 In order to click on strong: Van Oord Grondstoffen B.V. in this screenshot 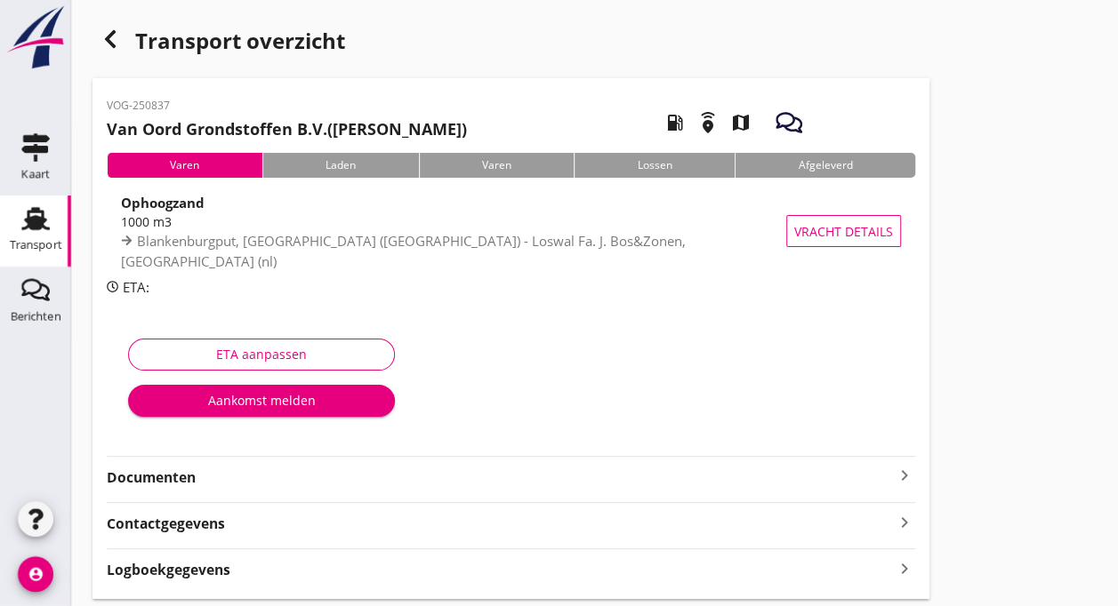, I will do `click(217, 129)`.